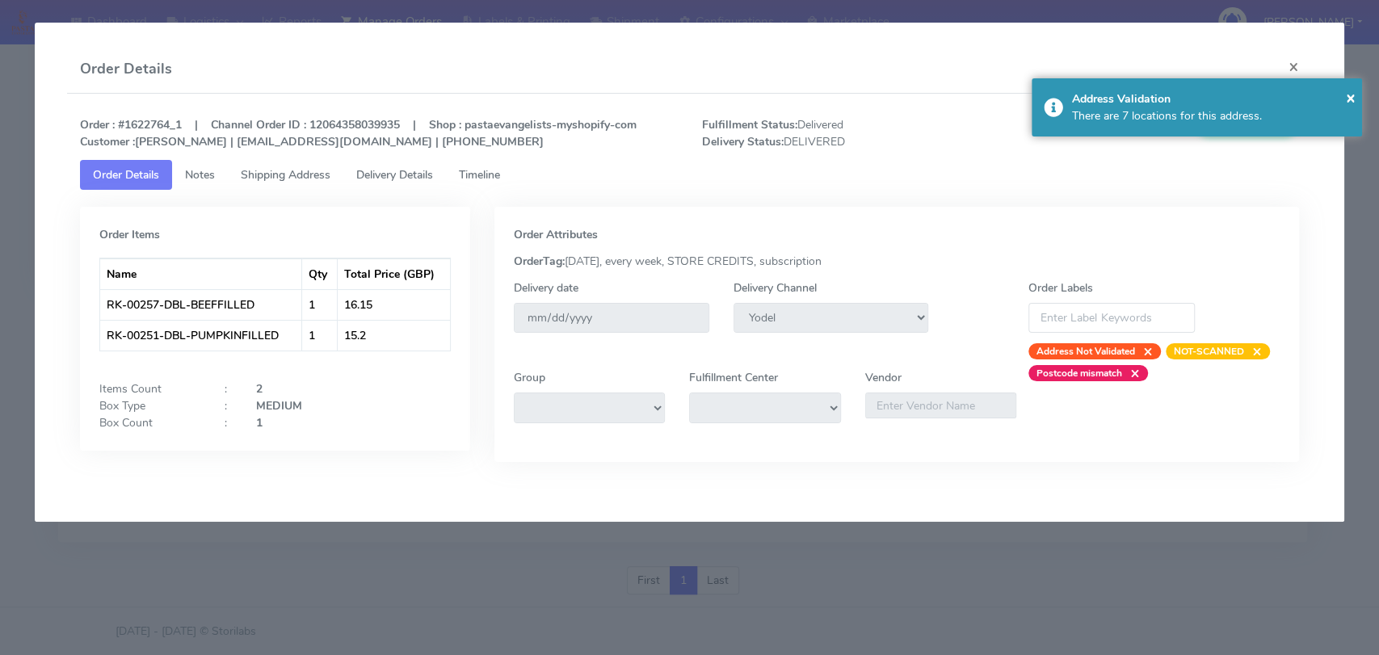 The width and height of the screenshot is (1379, 655). Describe the element at coordinates (775, 288) in the screenshot. I see `label: Delivery Channel` at that location.